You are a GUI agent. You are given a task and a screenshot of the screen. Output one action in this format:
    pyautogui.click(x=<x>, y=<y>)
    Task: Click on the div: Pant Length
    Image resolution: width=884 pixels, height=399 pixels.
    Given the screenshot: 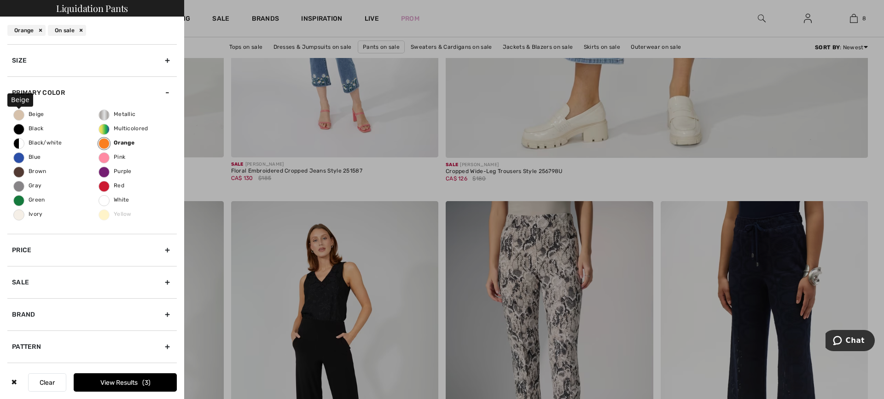 What is the action you would take?
    pyautogui.click(x=92, y=379)
    